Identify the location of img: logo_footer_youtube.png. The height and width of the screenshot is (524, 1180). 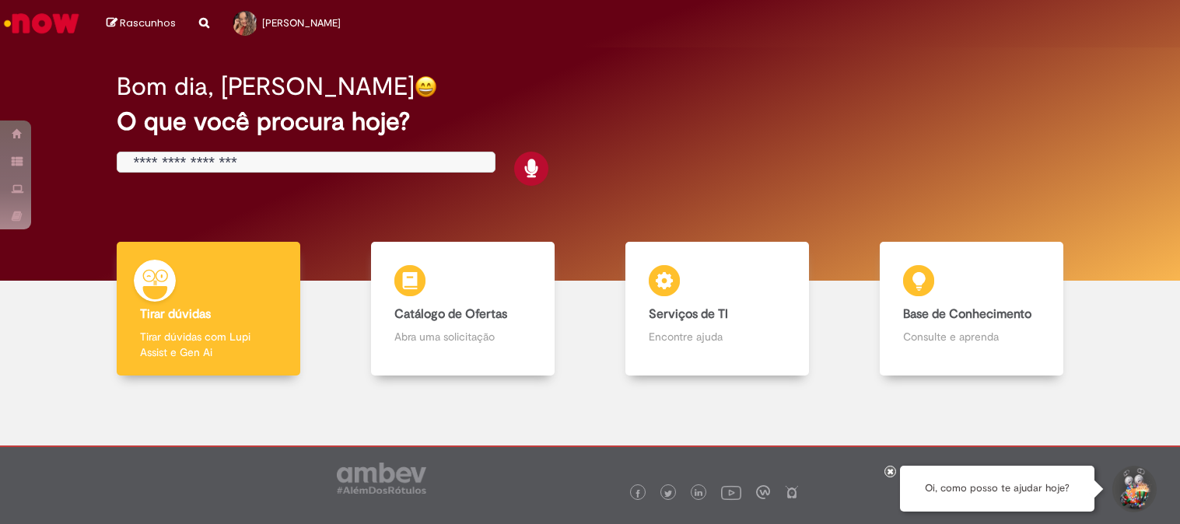
(731, 492).